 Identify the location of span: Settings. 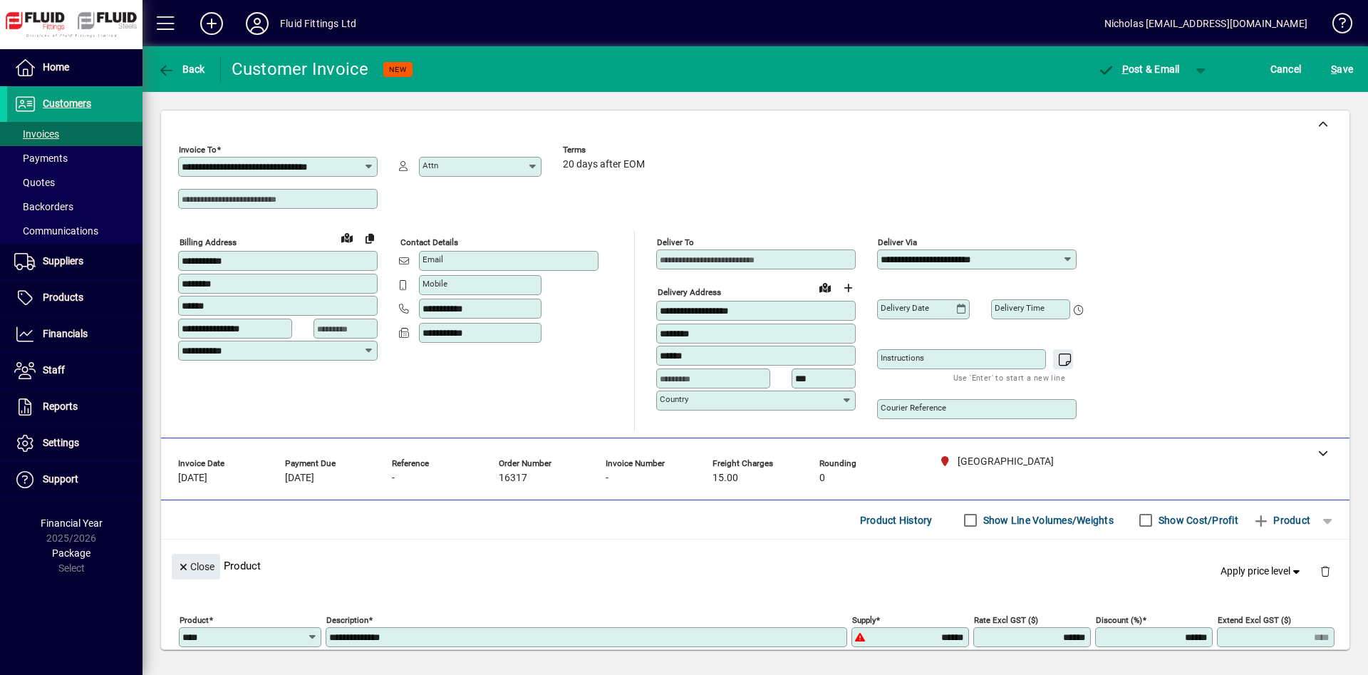
(61, 442).